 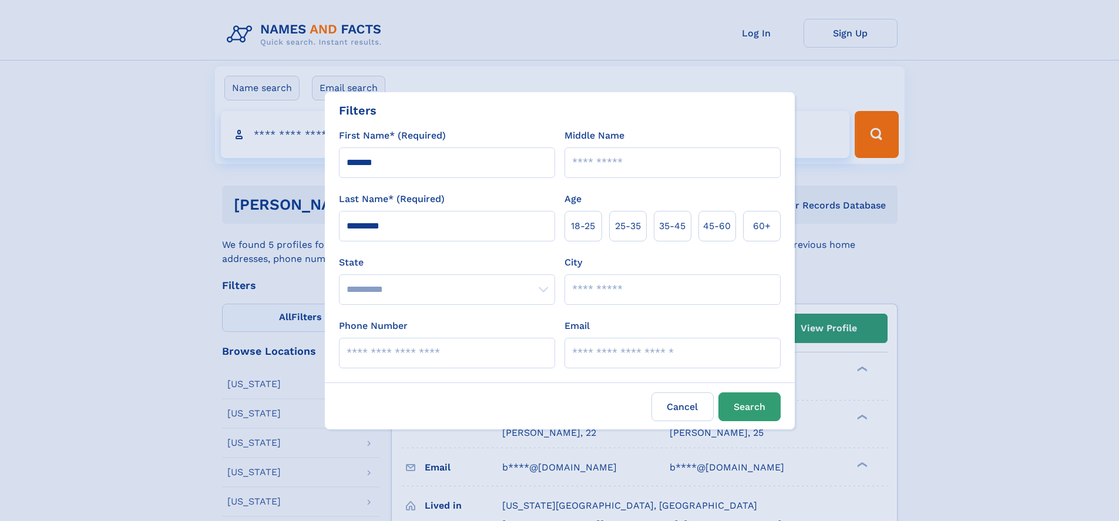 I want to click on label: State, so click(x=447, y=262).